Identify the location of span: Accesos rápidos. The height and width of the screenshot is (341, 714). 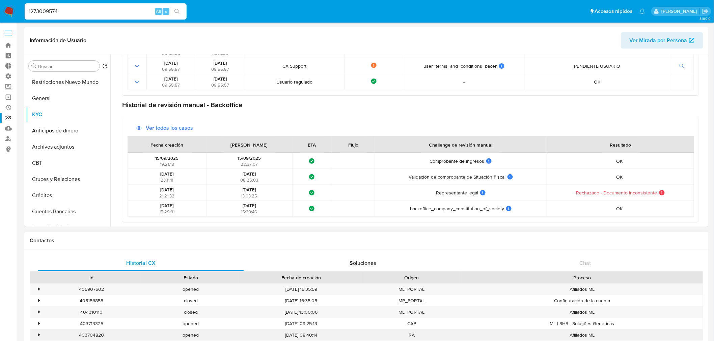
(613, 11).